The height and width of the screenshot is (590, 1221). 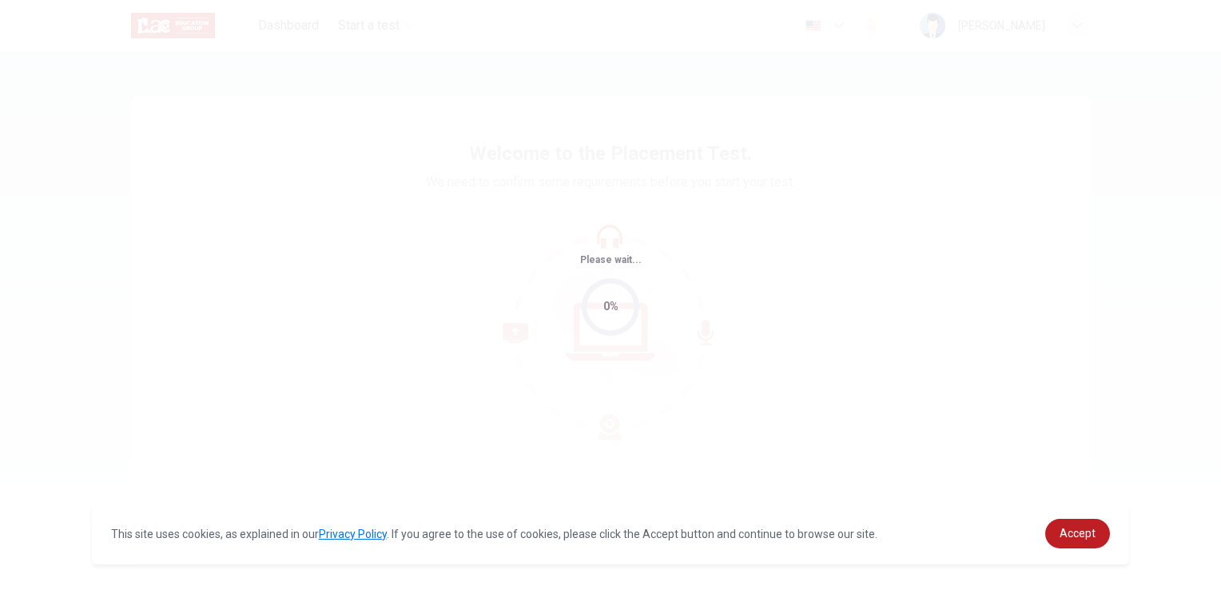 I want to click on a: Privacy Policy, so click(x=352, y=534).